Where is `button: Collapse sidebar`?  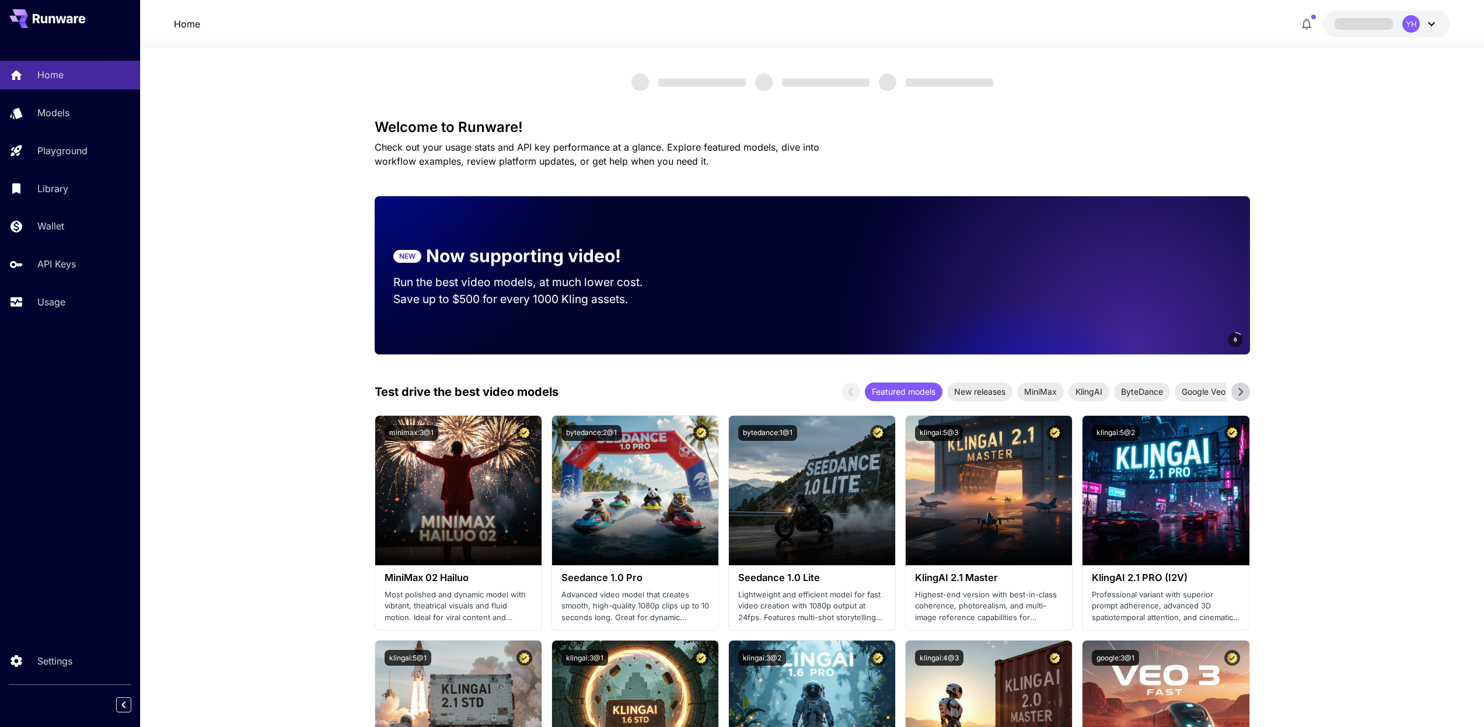
button: Collapse sidebar is located at coordinates (124, 705).